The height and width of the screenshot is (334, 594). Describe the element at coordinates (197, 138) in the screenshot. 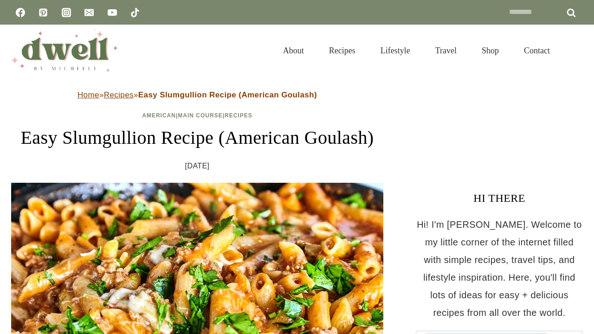

I see `h1: Easy Slumgullion Recipe (American Goulash)` at that location.